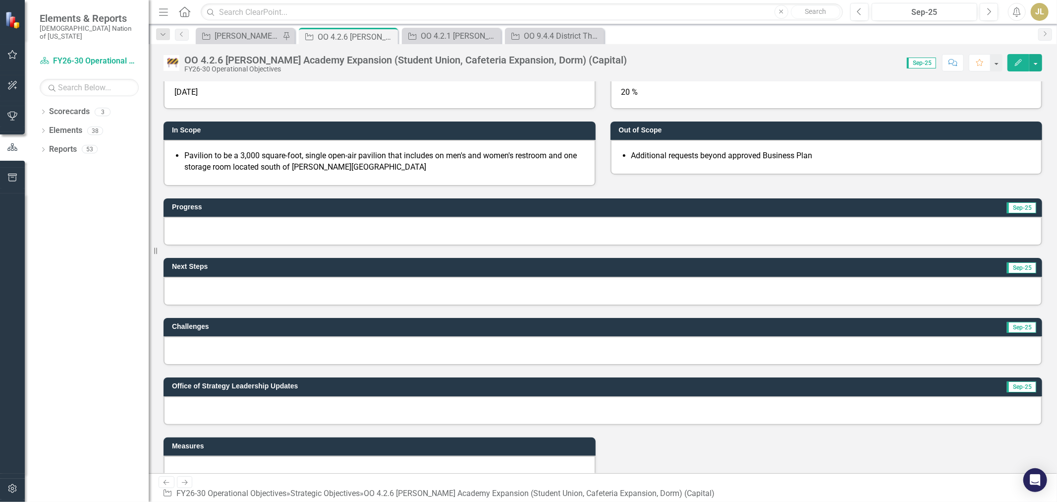 Image resolution: width=1057 pixels, height=502 pixels. What do you see at coordinates (410, 326) in the screenshot?
I see `h3: Challenges` at bounding box center [410, 326].